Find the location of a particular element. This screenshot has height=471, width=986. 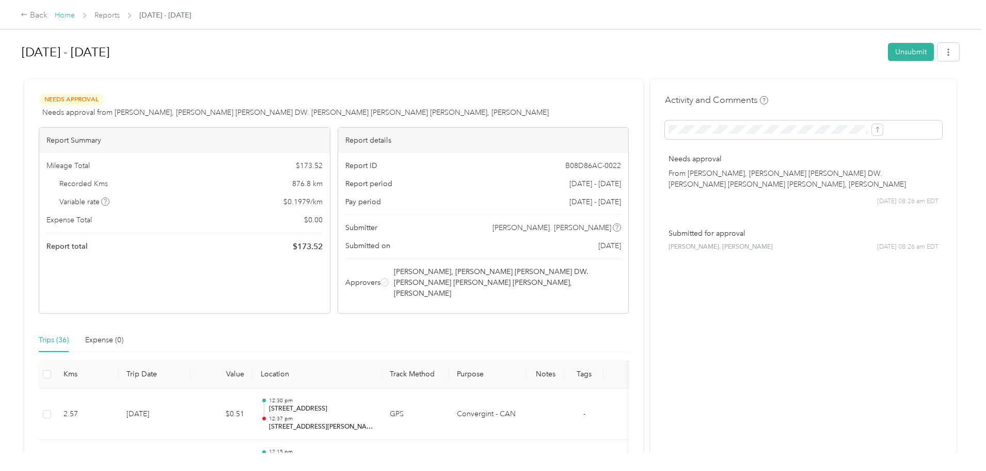

span: Expense Total is located at coordinates (69, 220).